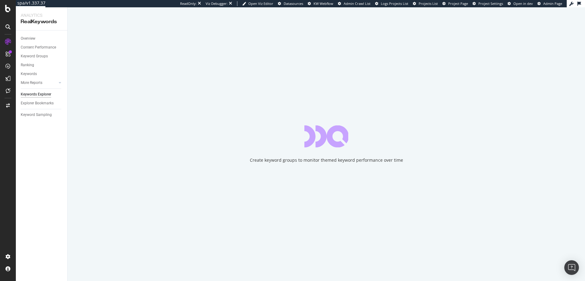 This screenshot has width=585, height=281. Describe the element at coordinates (458, 3) in the screenshot. I see `span: Project Page` at that location.